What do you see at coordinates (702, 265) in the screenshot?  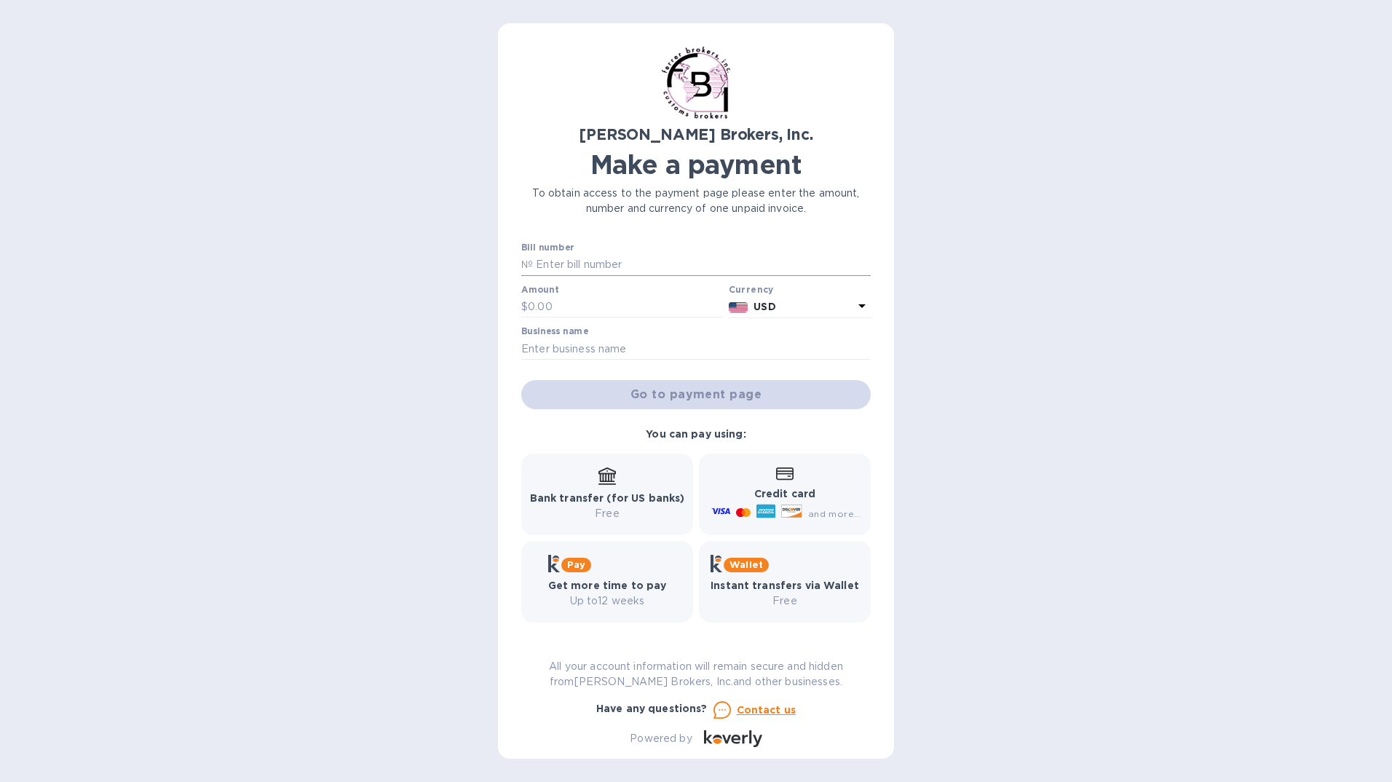 I see `input: Enter bill number` at bounding box center [702, 265].